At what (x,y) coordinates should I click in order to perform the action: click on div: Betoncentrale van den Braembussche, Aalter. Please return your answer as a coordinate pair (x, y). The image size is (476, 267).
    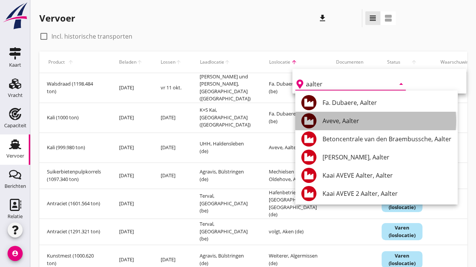
    Looking at the image, I should click on (387, 139).